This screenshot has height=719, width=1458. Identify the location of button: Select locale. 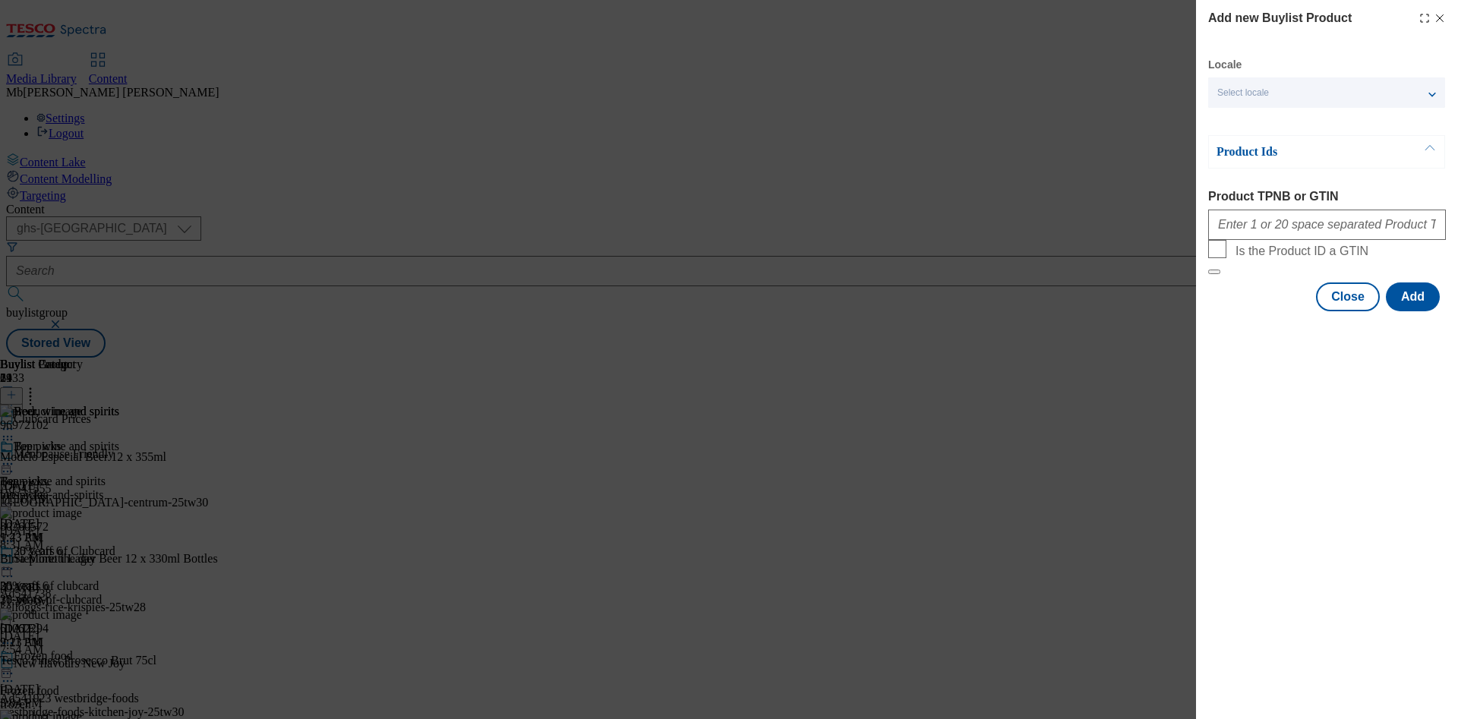
(1327, 93).